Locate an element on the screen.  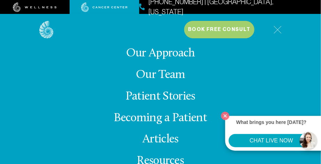
img: icon-hamburger is located at coordinates (278, 30).